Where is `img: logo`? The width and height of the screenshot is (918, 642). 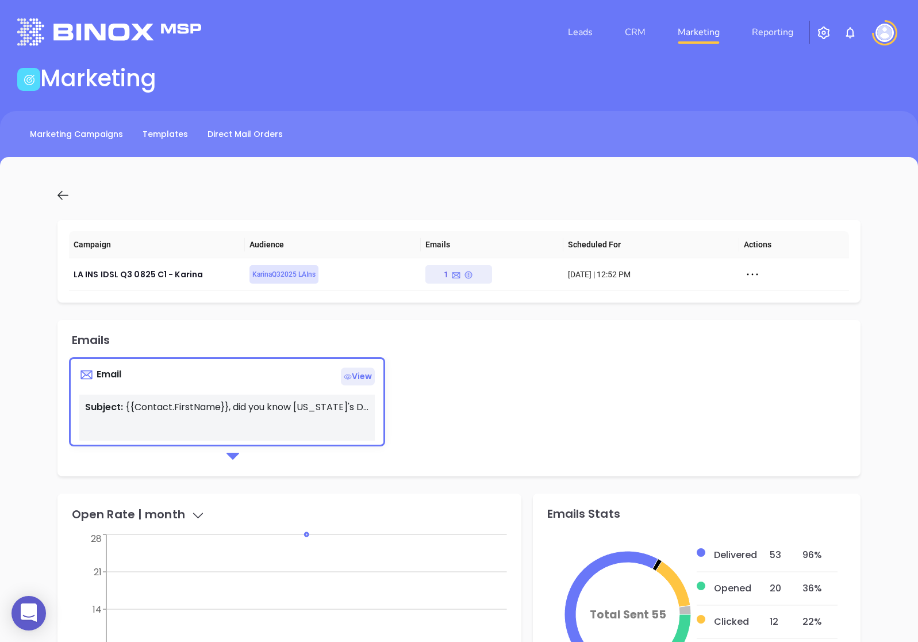
img: logo is located at coordinates (109, 32).